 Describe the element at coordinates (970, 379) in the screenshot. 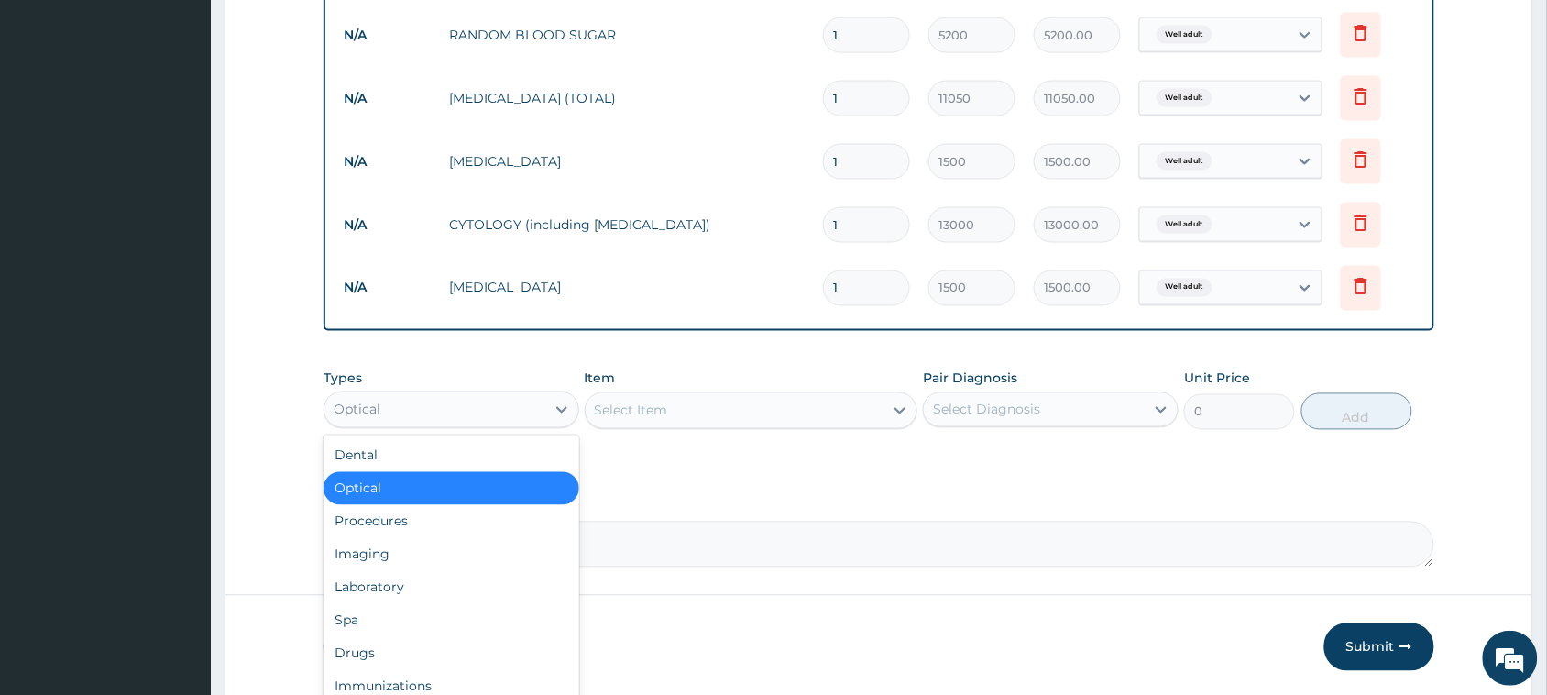

I see `label: Pair Diagnosis` at that location.